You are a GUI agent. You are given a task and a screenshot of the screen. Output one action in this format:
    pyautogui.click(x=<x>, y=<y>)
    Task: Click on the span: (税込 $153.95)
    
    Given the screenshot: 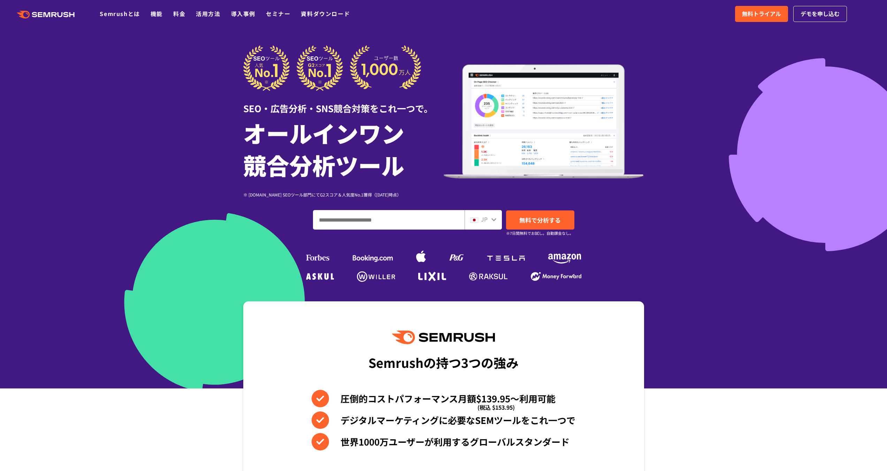 What is the action you would take?
    pyautogui.click(x=496, y=407)
    